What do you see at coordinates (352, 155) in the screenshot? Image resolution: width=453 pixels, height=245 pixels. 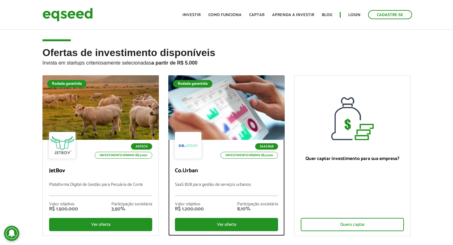 I see `a: Quer captar investimento para sua empresa? Quero captar` at bounding box center [352, 155].